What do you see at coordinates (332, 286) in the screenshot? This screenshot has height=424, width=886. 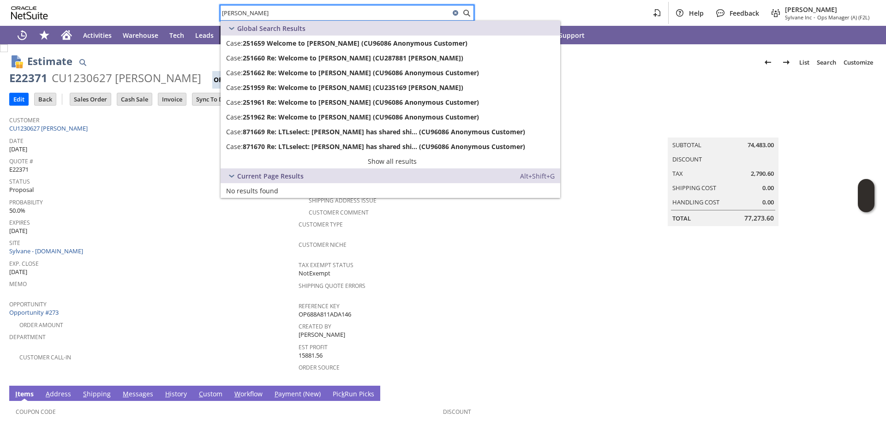 I see `a: Shipping Quote Errors` at bounding box center [332, 286].